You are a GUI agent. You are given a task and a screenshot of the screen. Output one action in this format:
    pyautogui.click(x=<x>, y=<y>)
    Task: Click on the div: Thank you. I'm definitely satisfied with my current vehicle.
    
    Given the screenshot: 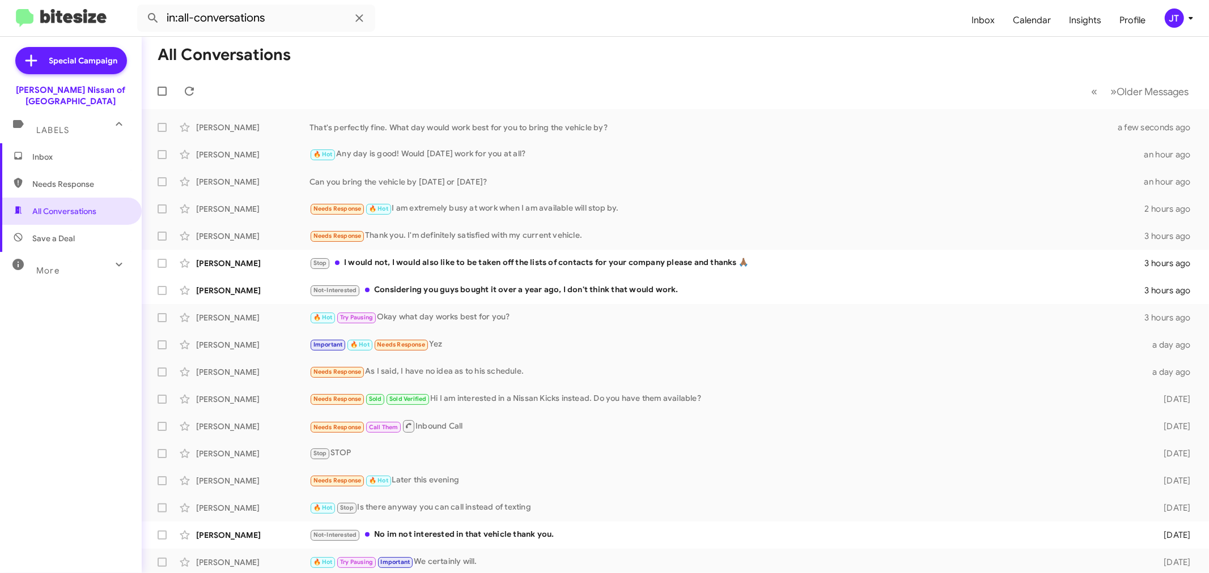 What is the action you would take?
    pyautogui.click(x=726, y=236)
    